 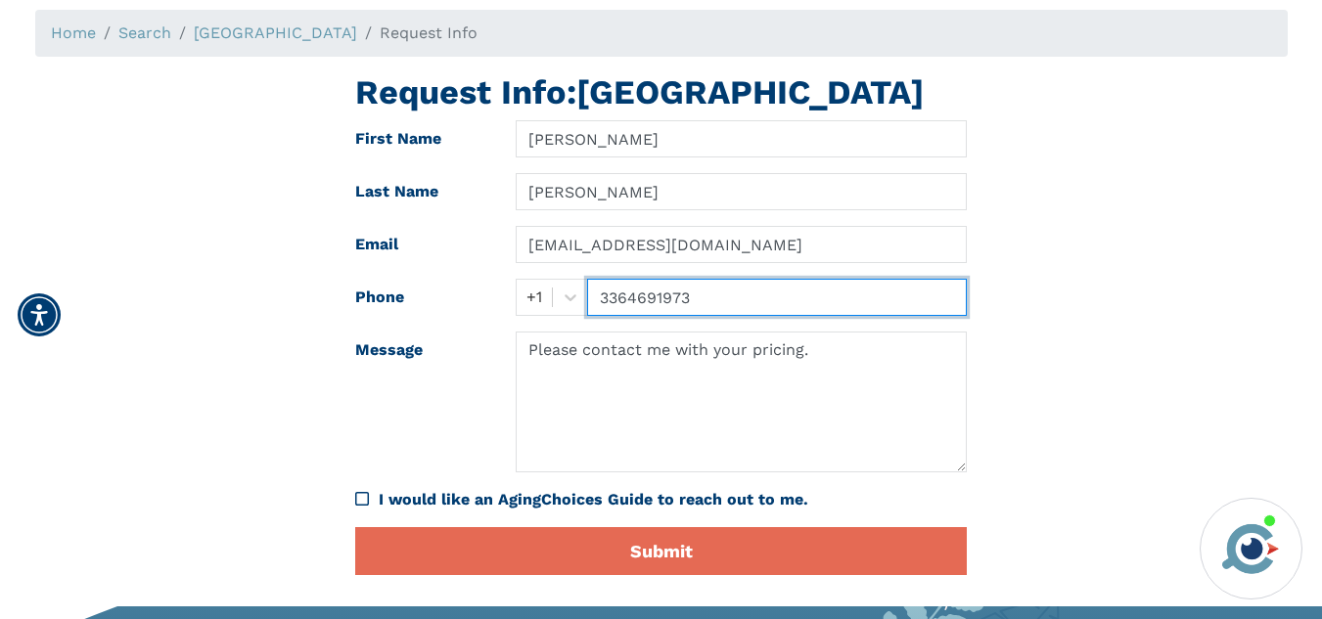 What do you see at coordinates (1250, 549) in the screenshot?
I see `img: avatar` at bounding box center [1250, 549].